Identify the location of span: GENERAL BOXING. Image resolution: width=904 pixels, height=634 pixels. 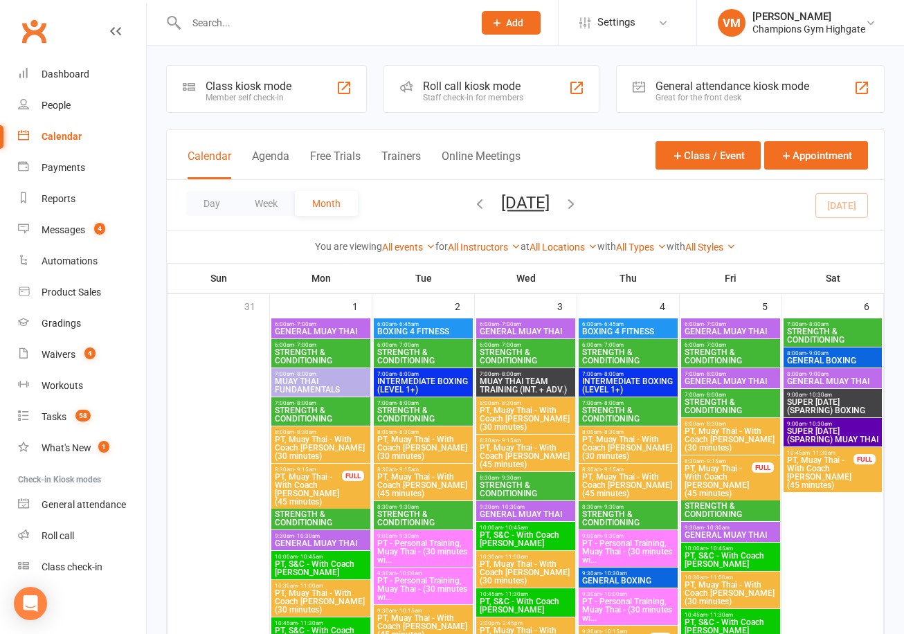
(832, 360).